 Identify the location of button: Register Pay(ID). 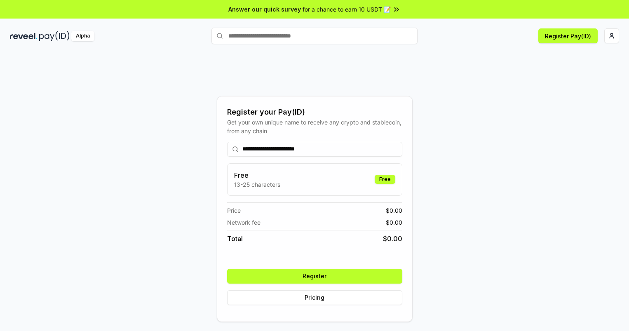
(568, 36).